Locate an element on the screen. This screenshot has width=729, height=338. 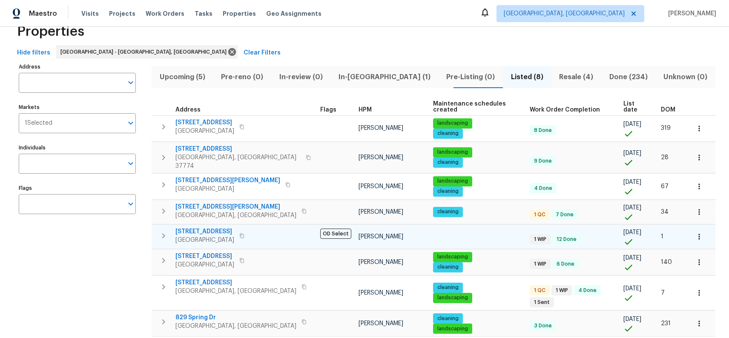
span: 1 Sent is located at coordinates (542, 302).